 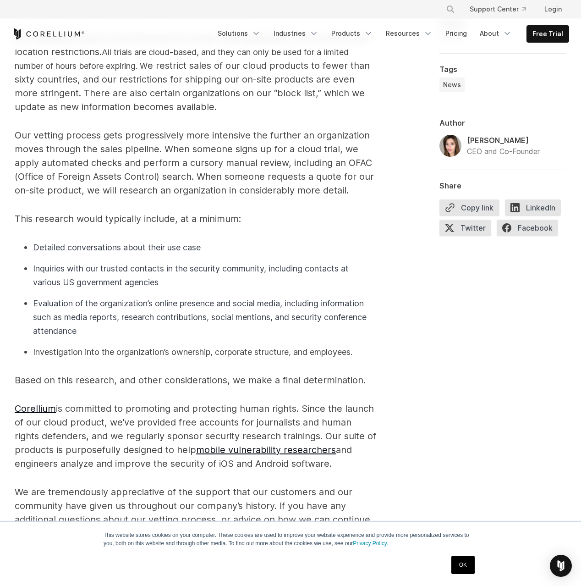 What do you see at coordinates (370, 543) in the screenshot?
I see `a: Privacy Policy.` at bounding box center [370, 543].